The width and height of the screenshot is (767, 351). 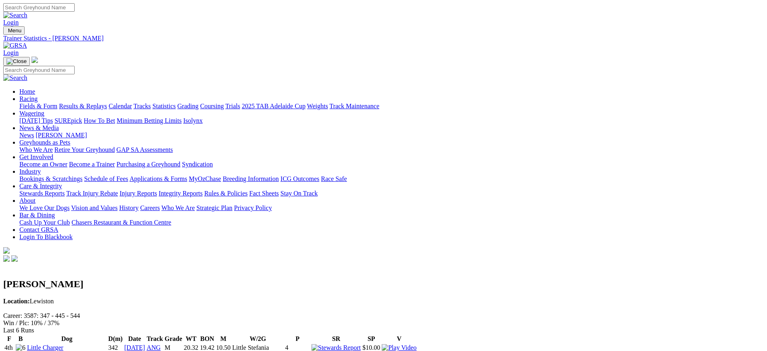 I want to click on a: 2025 TAB Adelaide Cup, so click(x=274, y=106).